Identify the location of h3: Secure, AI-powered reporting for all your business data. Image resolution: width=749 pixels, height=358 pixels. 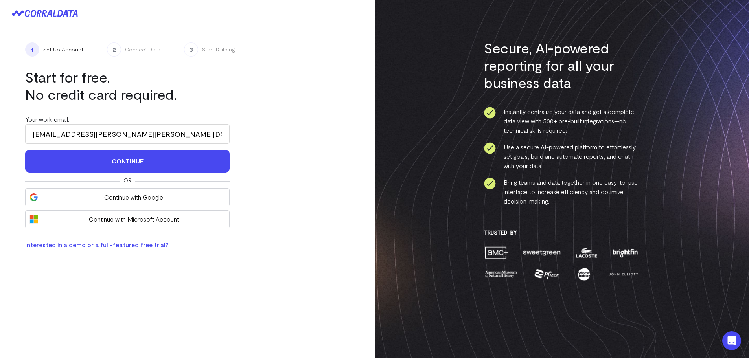
(561, 65).